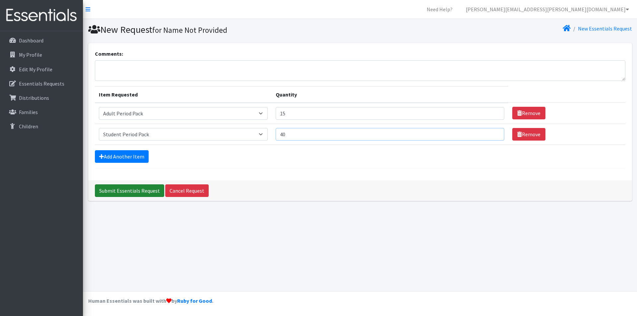 The width and height of the screenshot is (637, 316). I want to click on a: Cancel Request, so click(187, 191).